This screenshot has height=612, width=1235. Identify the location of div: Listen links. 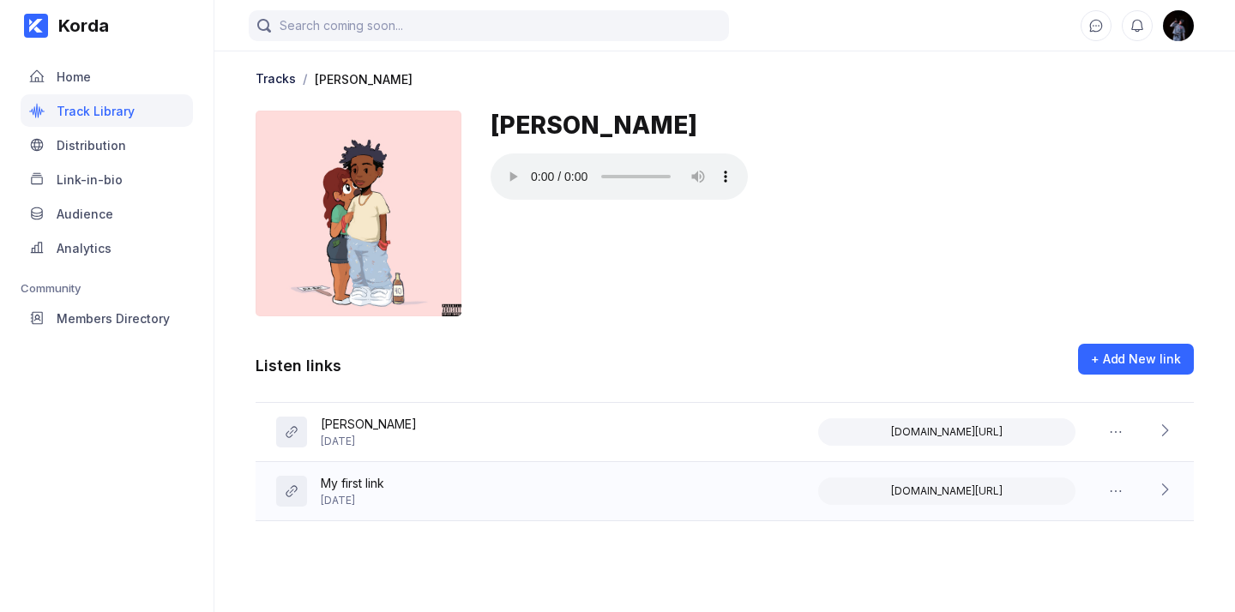
(298, 365).